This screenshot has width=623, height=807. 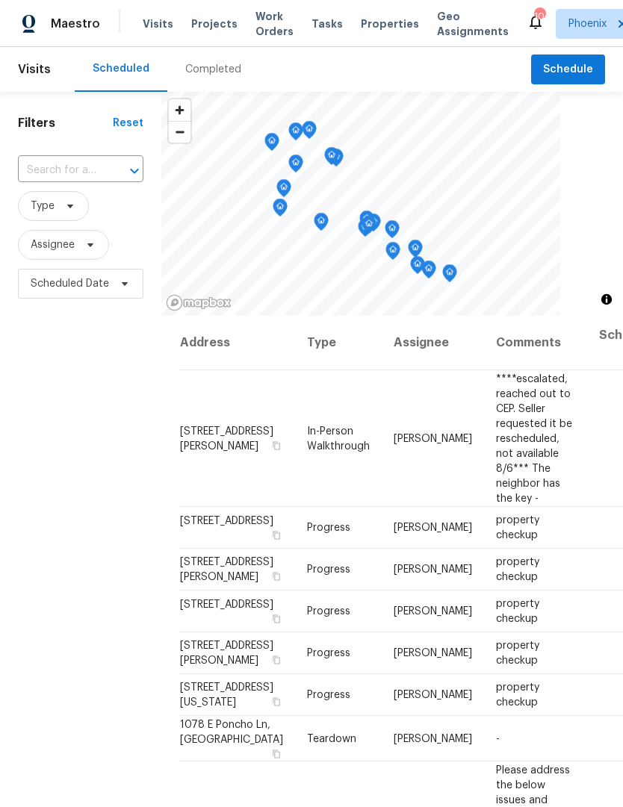 I want to click on div: Reset, so click(x=128, y=123).